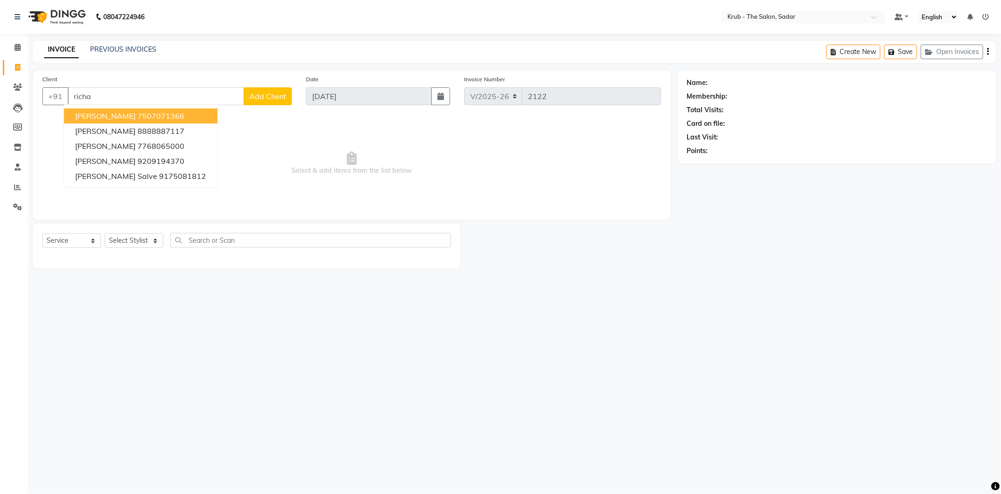  What do you see at coordinates (900, 52) in the screenshot?
I see `button: Save` at bounding box center [900, 52].